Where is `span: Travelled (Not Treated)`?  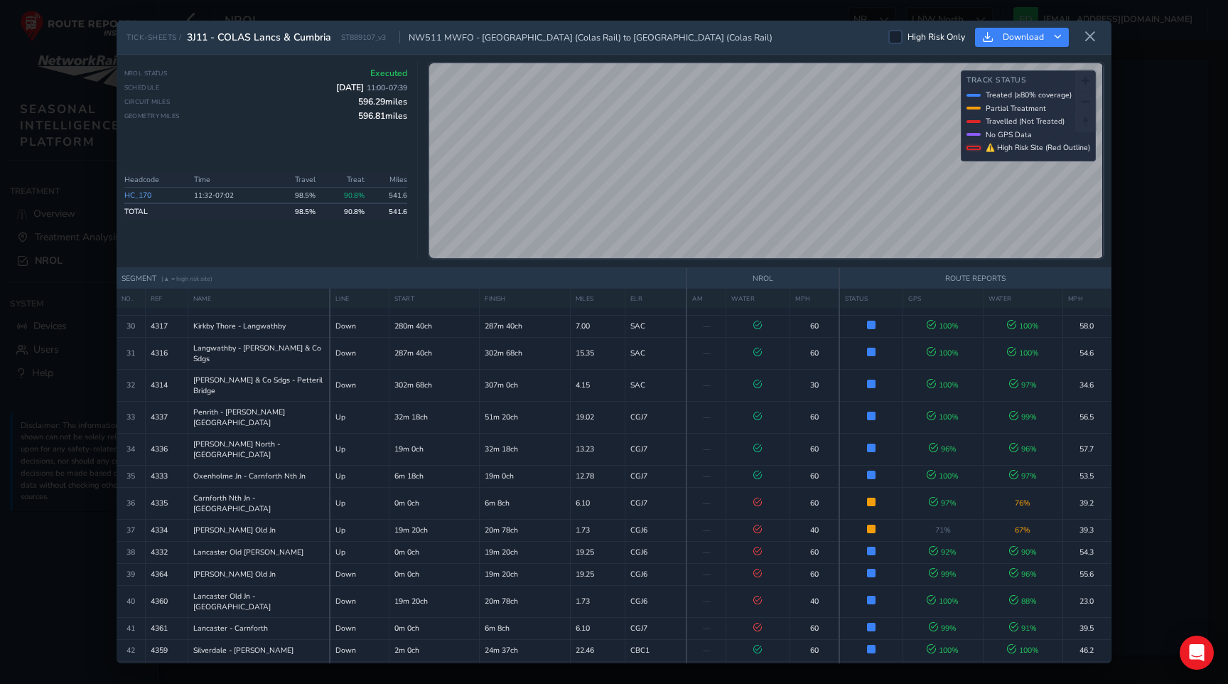 span: Travelled (Not Treated) is located at coordinates (1025, 121).